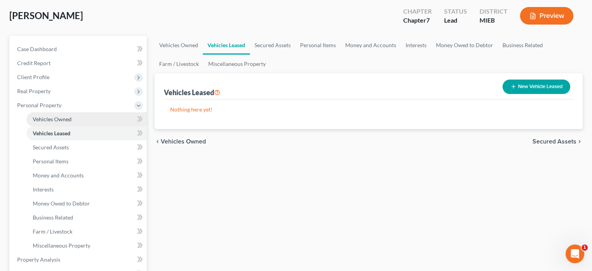  Describe the element at coordinates (537, 86) in the screenshot. I see `button: New Vehicle Leased` at that location.